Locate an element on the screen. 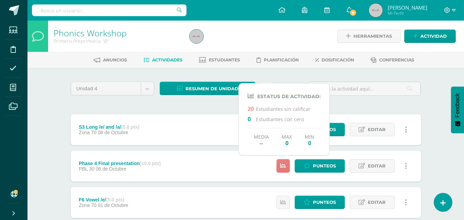 Image resolution: width=464 pixels, height=220 pixels. span: Resumen de unidad is located at coordinates (212, 89).